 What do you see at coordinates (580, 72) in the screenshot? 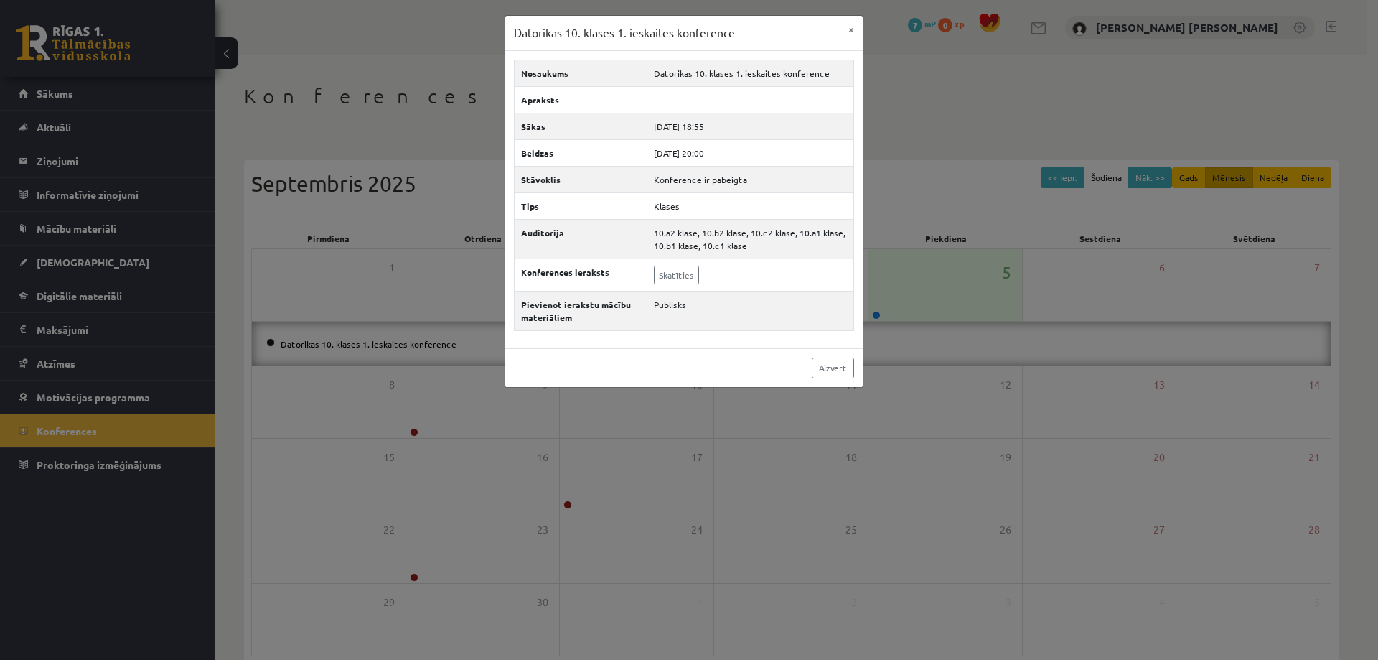
I see `th: Nosaukums` at bounding box center [580, 72].